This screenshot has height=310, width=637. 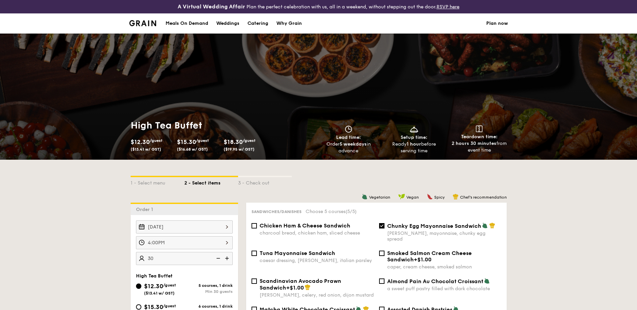 What do you see at coordinates (414, 137) in the screenshot?
I see `span: Setup time:` at bounding box center [414, 137].